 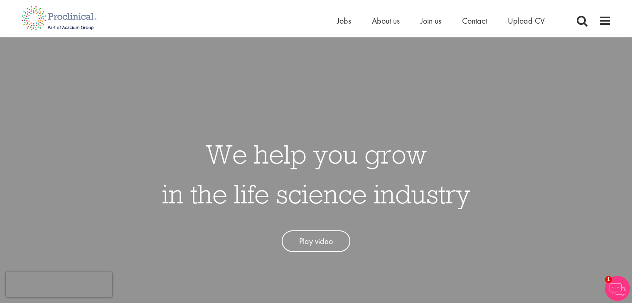 I want to click on span: Upload CV, so click(x=526, y=21).